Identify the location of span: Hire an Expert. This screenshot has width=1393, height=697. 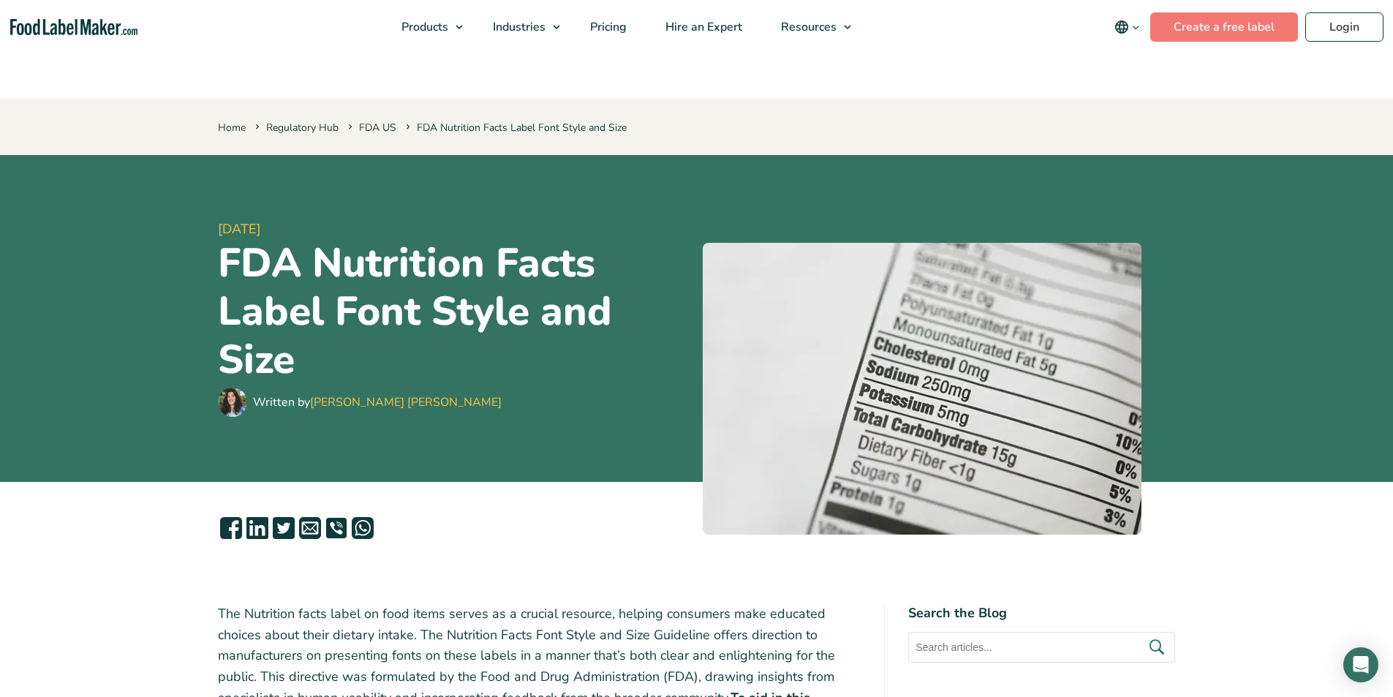
(702, 27).